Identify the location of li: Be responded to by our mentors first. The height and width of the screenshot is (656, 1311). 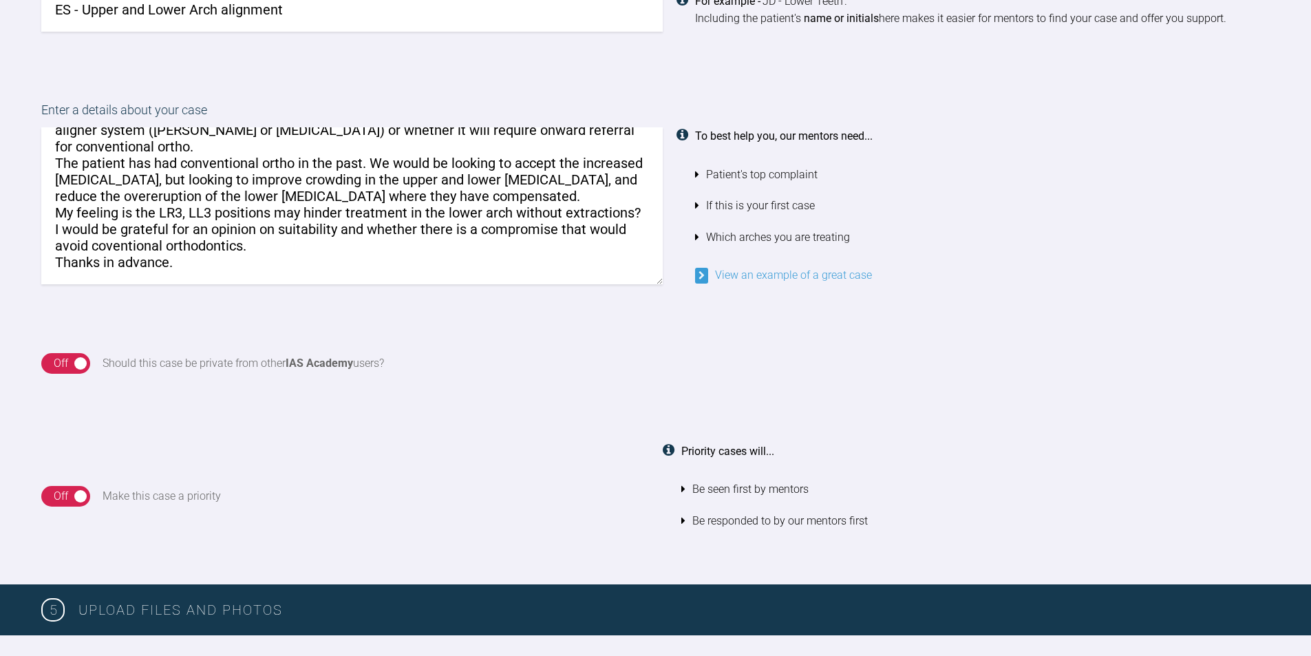
(976, 521).